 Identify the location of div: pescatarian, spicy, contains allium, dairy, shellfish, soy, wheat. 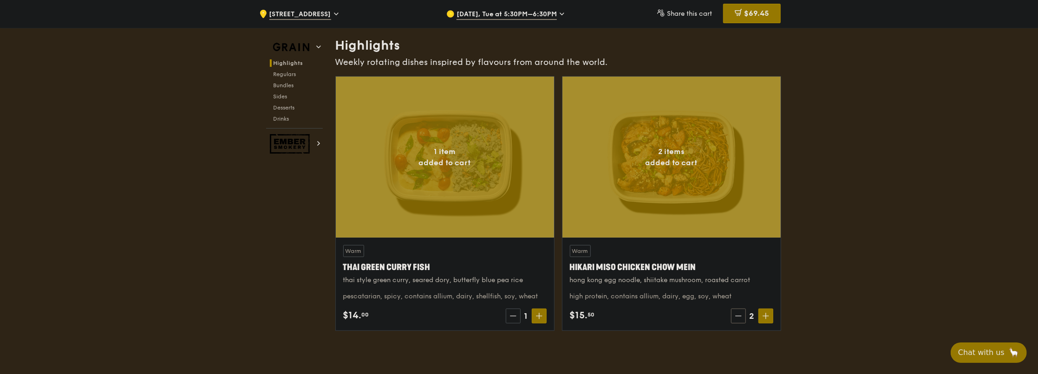
(445, 297).